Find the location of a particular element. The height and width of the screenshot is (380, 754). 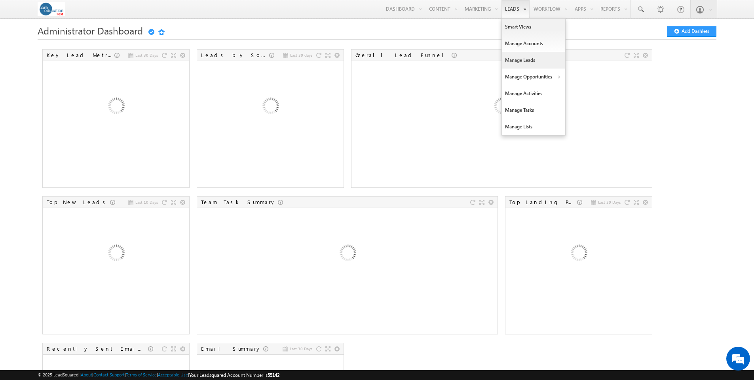

div: Recently Sent Email Campaigns is located at coordinates (97, 348).